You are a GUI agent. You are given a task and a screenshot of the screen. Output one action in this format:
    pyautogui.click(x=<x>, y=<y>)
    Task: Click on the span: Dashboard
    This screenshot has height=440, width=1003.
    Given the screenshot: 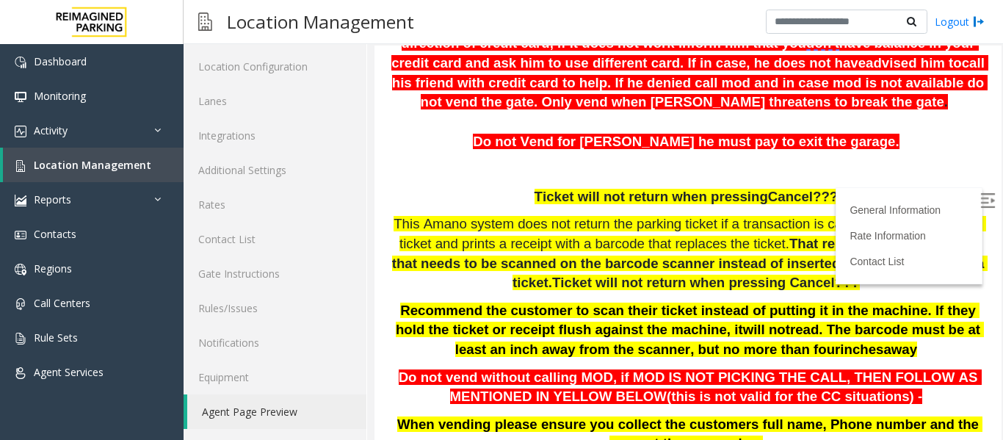 What is the action you would take?
    pyautogui.click(x=60, y=61)
    